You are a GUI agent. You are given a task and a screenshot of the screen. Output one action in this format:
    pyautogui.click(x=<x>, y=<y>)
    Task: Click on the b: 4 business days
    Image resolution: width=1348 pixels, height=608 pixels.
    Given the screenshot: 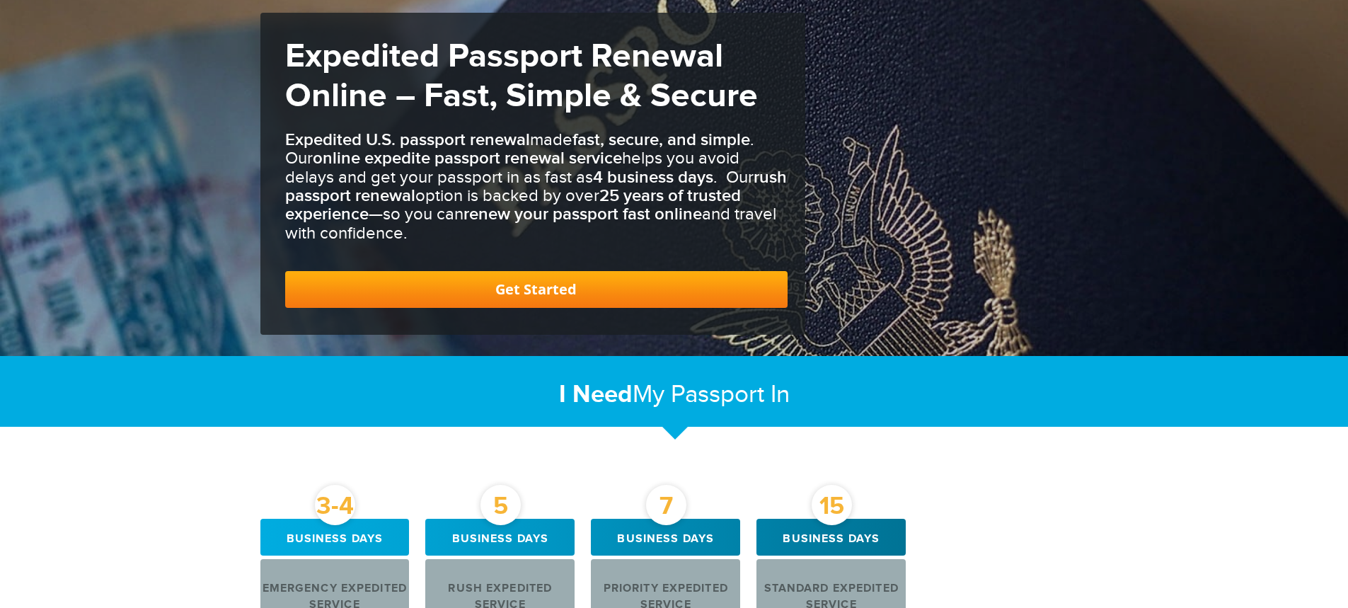 What is the action you would take?
    pyautogui.click(x=653, y=177)
    